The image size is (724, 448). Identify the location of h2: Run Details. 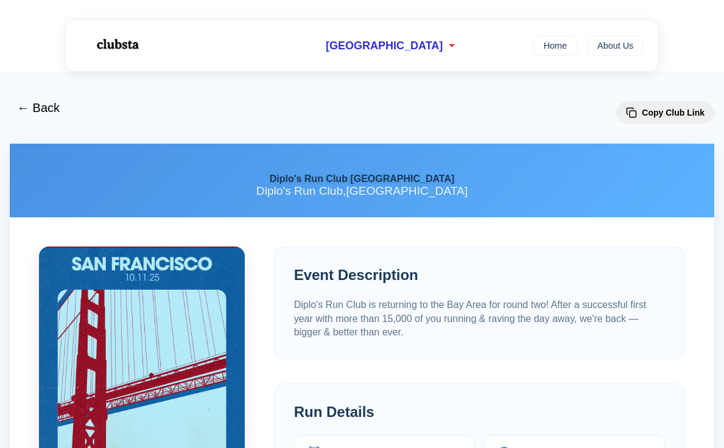
(479, 412).